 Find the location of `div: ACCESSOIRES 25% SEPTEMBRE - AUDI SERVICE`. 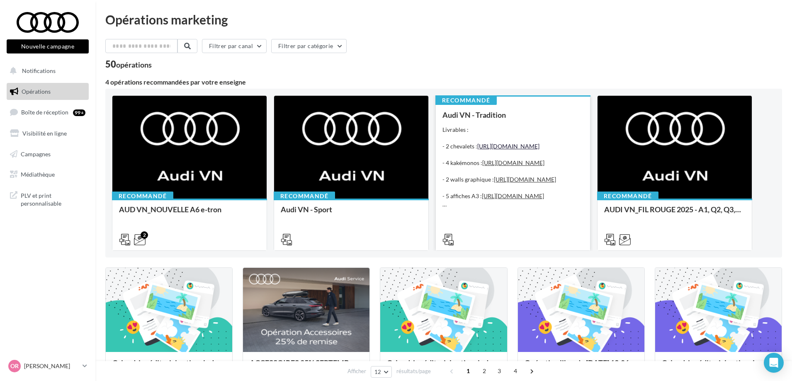

div: ACCESSOIRES 25% SEPTEMBRE - AUDI SERVICE is located at coordinates (306, 367).